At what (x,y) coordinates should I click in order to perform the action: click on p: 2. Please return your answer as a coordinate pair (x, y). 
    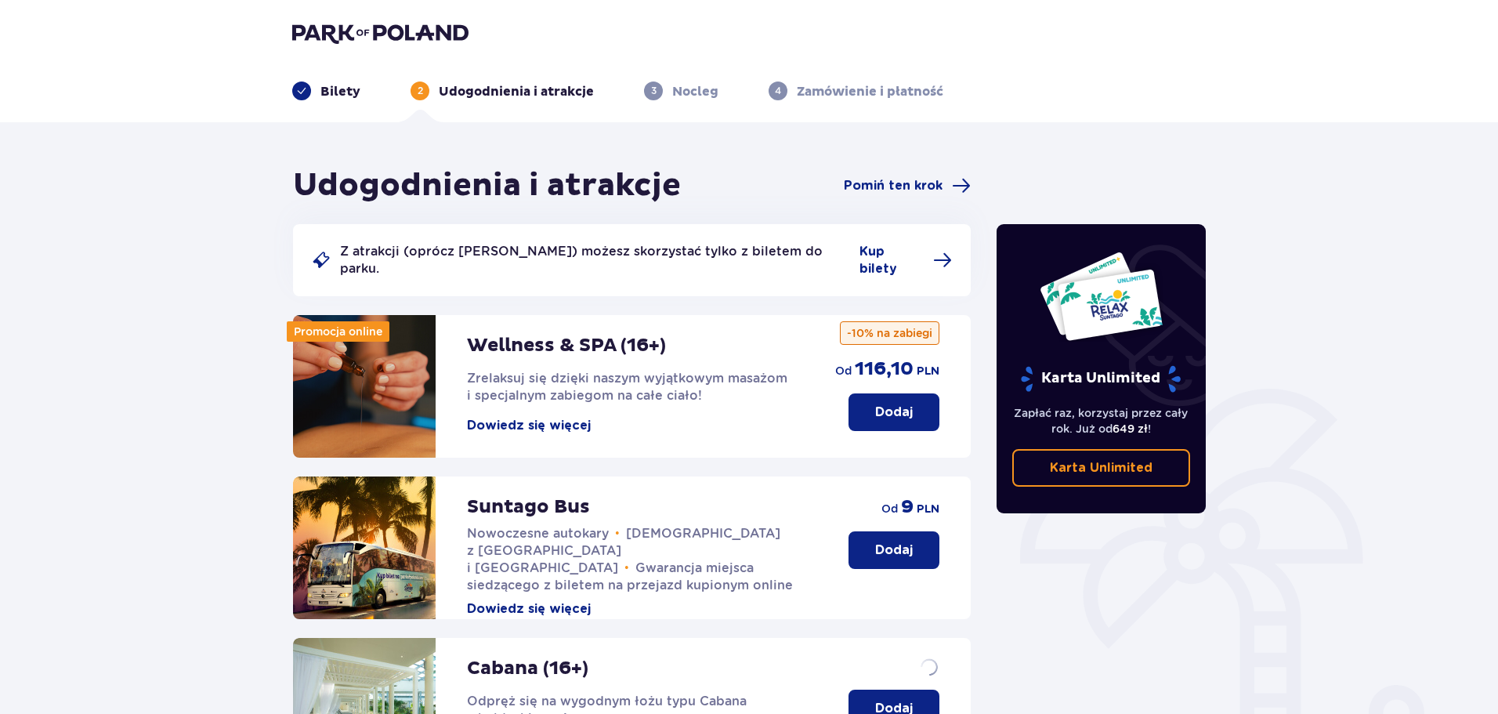
    Looking at the image, I should click on (420, 91).